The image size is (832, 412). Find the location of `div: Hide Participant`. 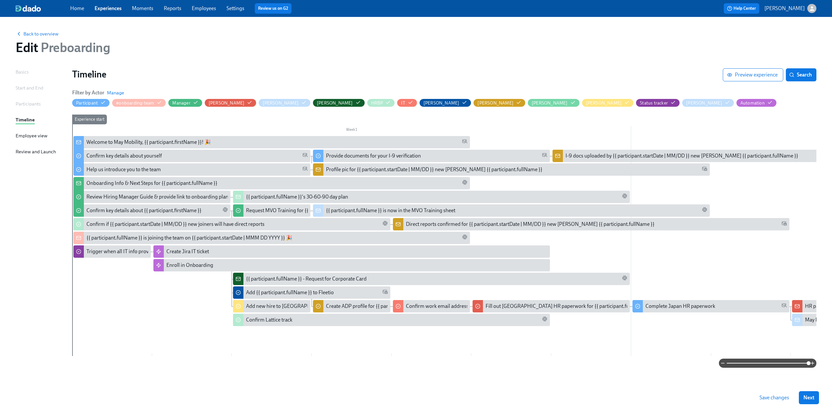

div: Hide Participant is located at coordinates (87, 103).